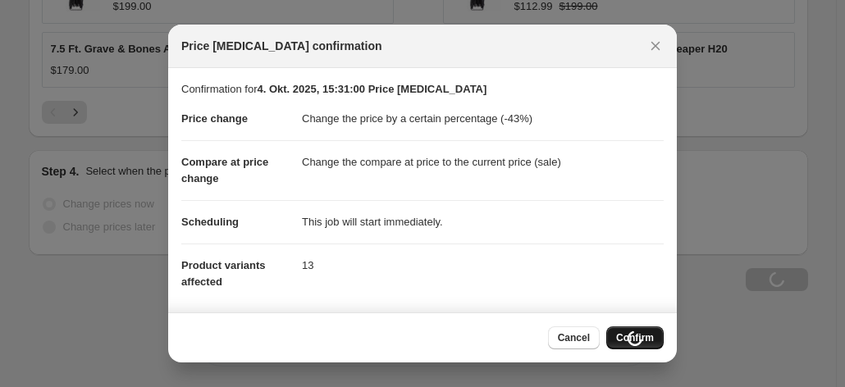 Image resolution: width=845 pixels, height=387 pixels. Describe the element at coordinates (573, 338) in the screenshot. I see `button: Cancel` at that location.